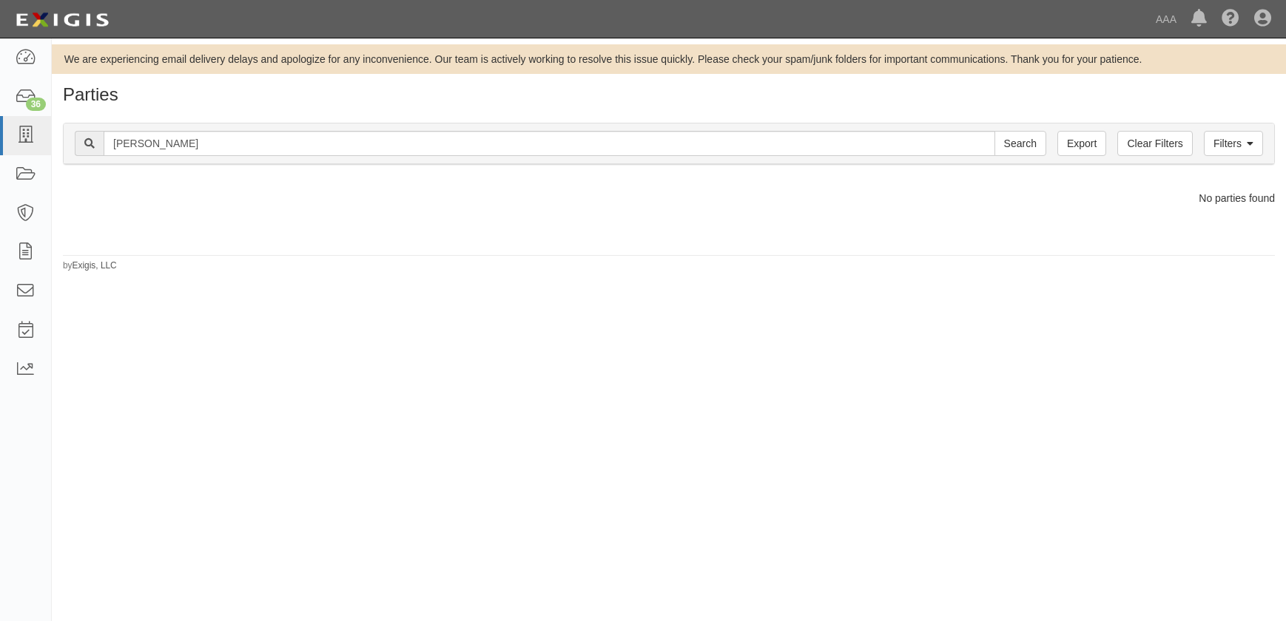  Describe the element at coordinates (669, 59) in the screenshot. I see `div: We are experiencing email delivery delays and apologize for any inconvenience. Our team is active...` at that location.